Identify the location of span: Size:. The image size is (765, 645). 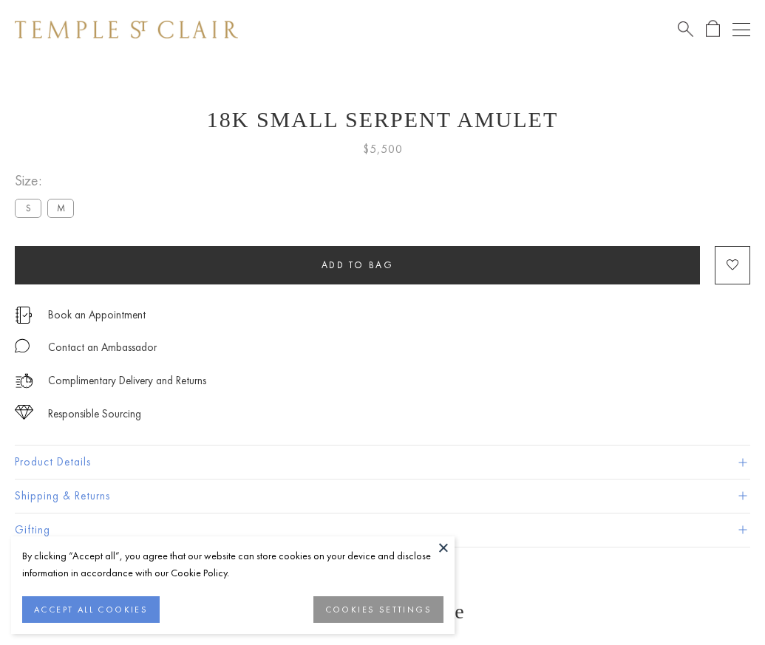
(47, 180).